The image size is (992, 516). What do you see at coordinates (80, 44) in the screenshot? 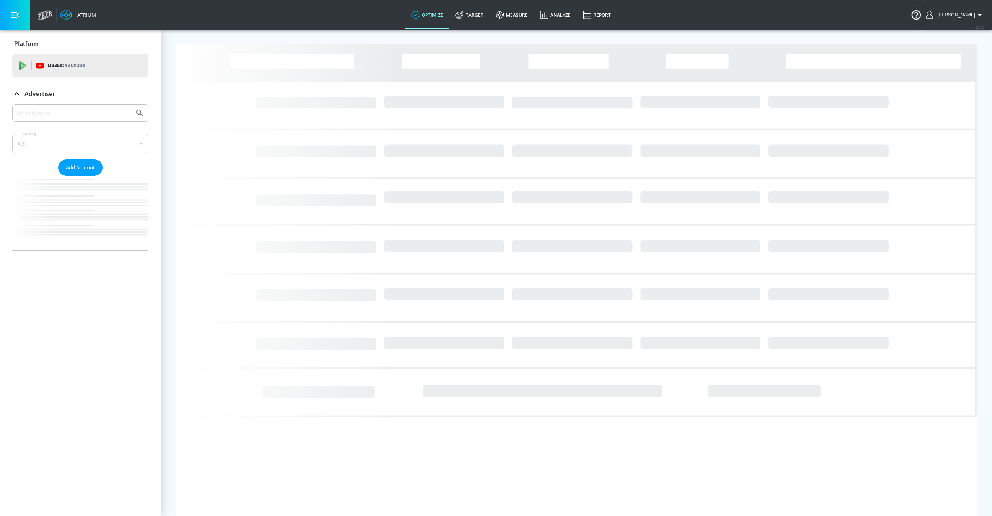
I see `div: Platform` at bounding box center [80, 44].